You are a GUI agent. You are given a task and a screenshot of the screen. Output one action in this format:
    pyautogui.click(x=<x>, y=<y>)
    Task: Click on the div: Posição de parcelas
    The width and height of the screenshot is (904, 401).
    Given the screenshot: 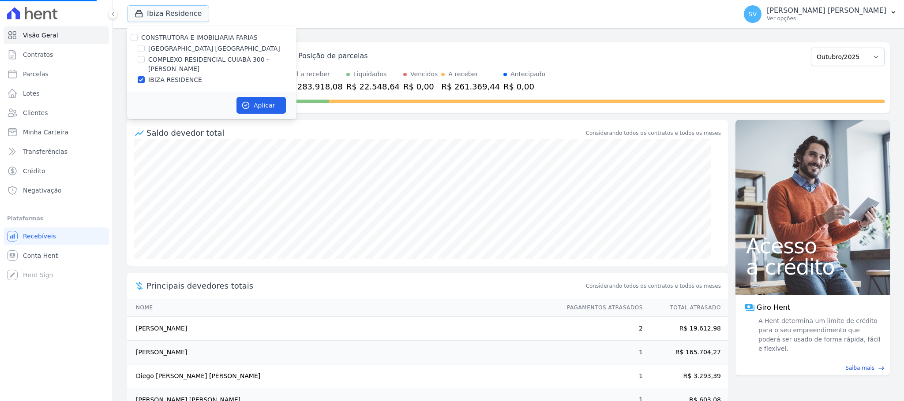 What is the action you would take?
    pyautogui.click(x=333, y=56)
    